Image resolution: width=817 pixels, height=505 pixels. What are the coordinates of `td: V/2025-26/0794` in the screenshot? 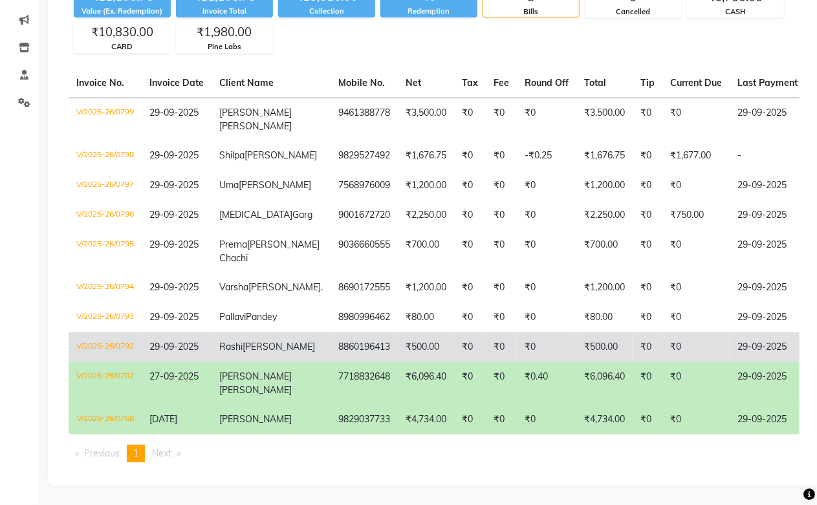 It's located at (105, 288).